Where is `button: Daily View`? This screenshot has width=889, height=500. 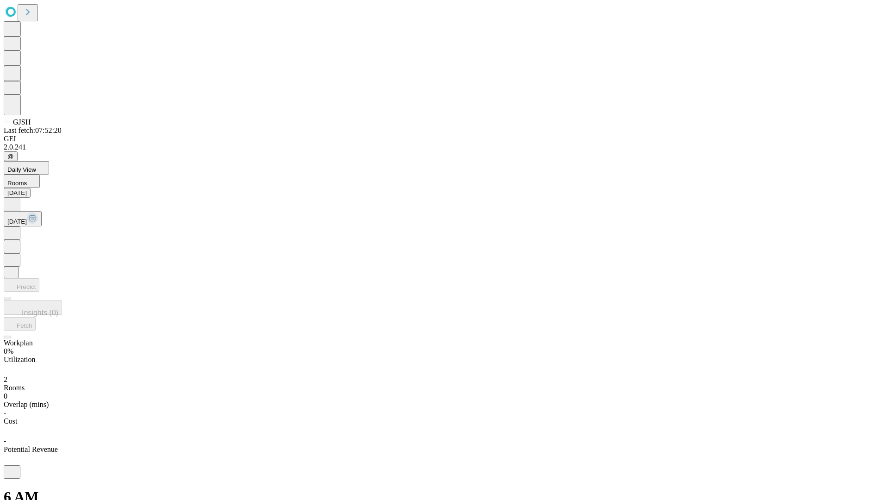 button: Daily View is located at coordinates (26, 168).